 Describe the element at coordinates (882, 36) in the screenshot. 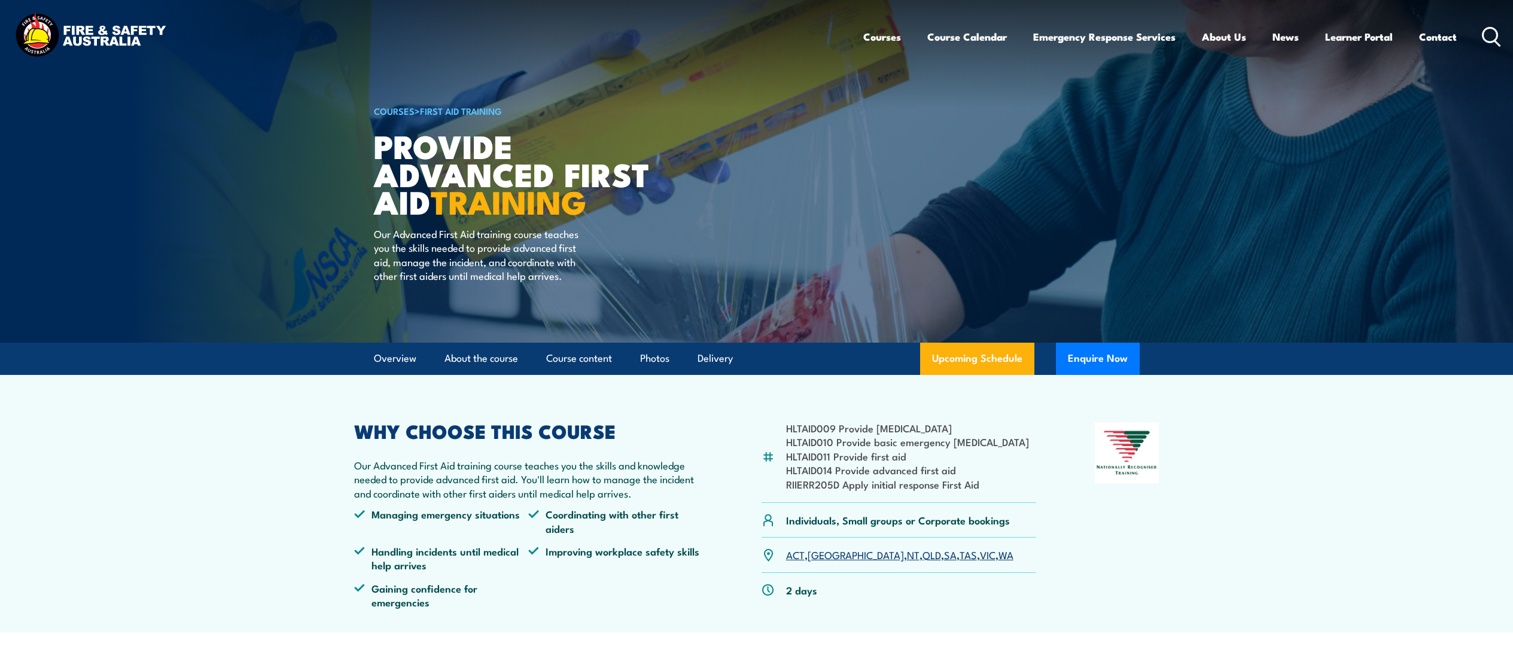

I see `a: Courses` at that location.